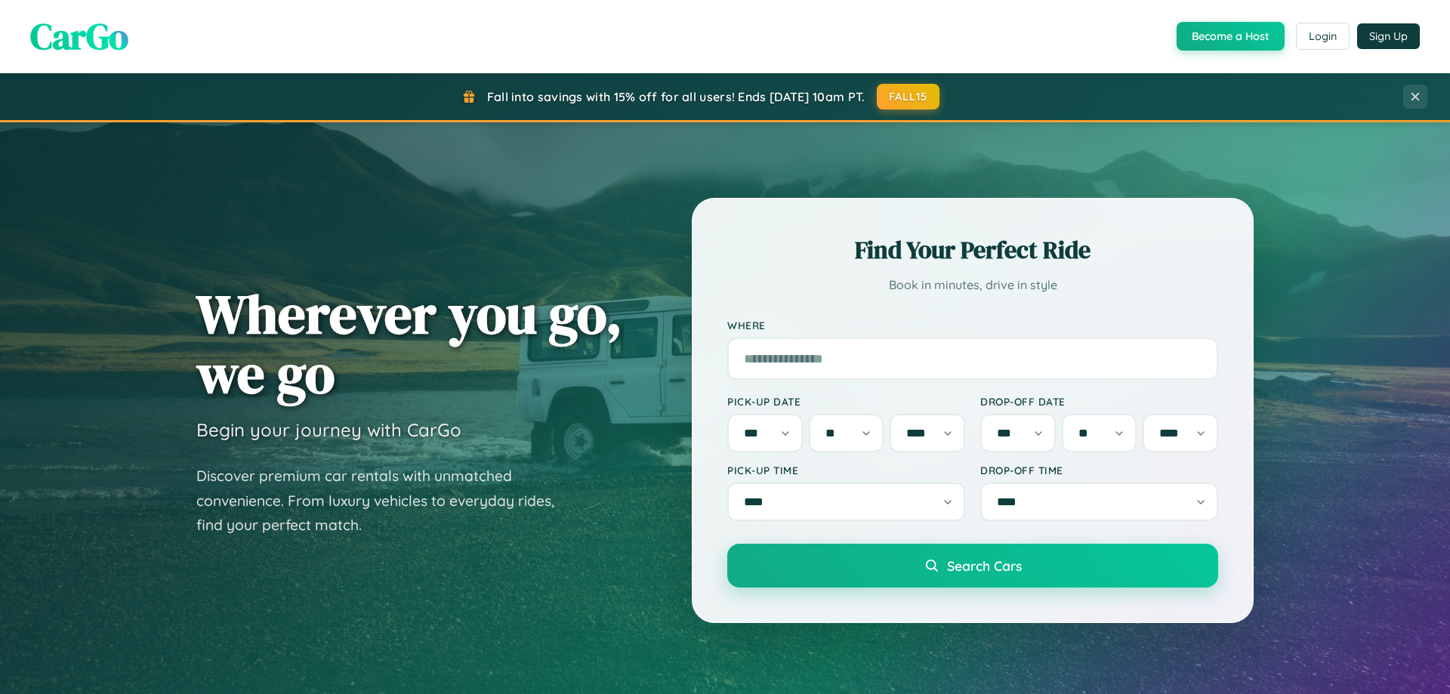  What do you see at coordinates (909, 97) in the screenshot?
I see `button: FALL15` at bounding box center [909, 97].